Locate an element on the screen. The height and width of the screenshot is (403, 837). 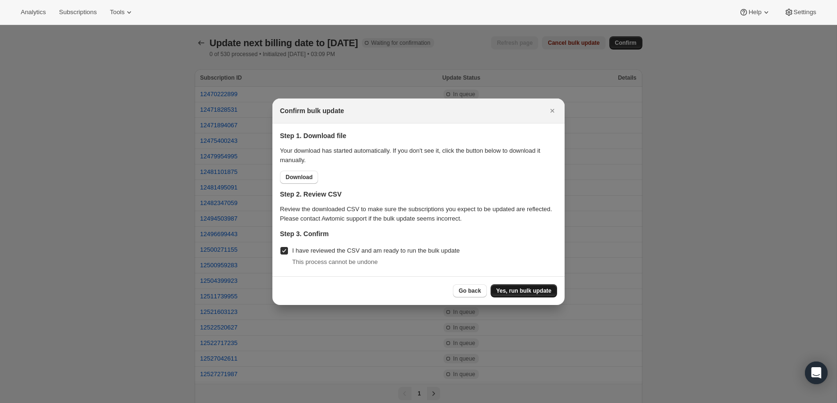
button: Go back is located at coordinates (469, 291).